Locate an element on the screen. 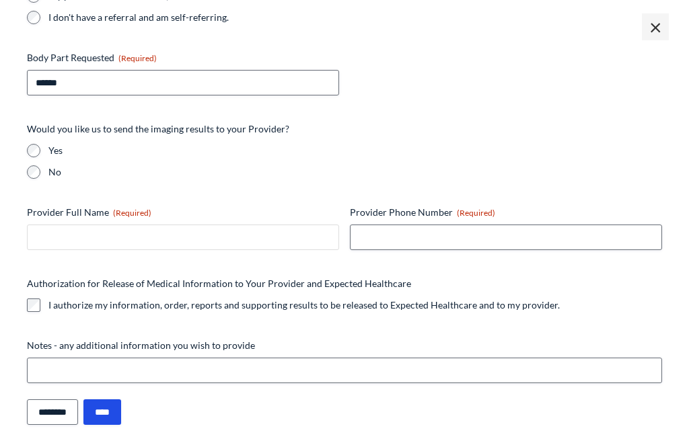 This screenshot has width=689, height=447. label: I don't have a referral and am self-referring. is located at coordinates (194, 17).